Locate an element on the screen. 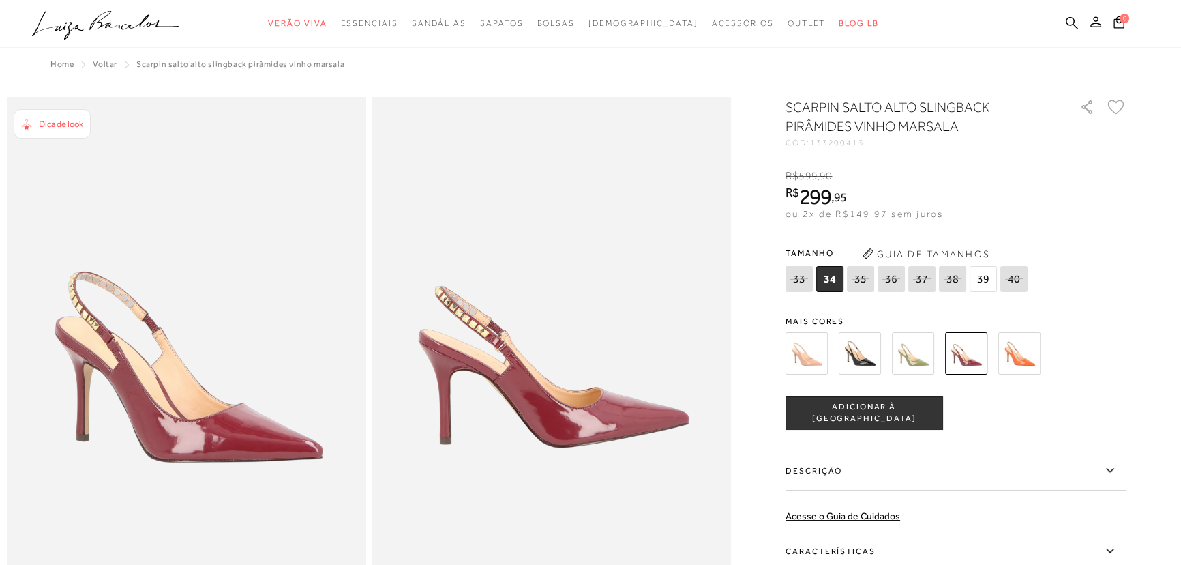 The width and height of the screenshot is (1181, 565). span: ou 2x de R$149,97 sem juros is located at coordinates (864, 213).